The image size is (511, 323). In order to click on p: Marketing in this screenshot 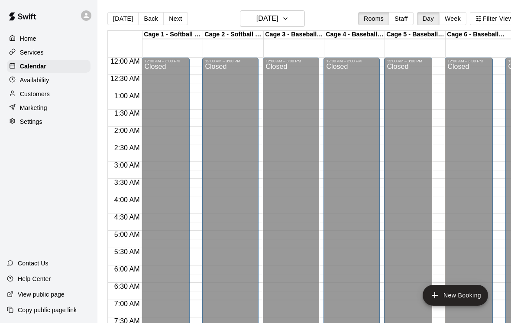, I will do `click(33, 108)`.